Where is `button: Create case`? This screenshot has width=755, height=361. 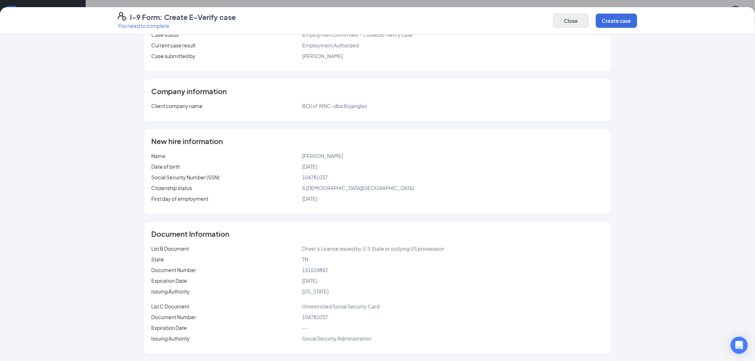 button: Create case is located at coordinates (617, 21).